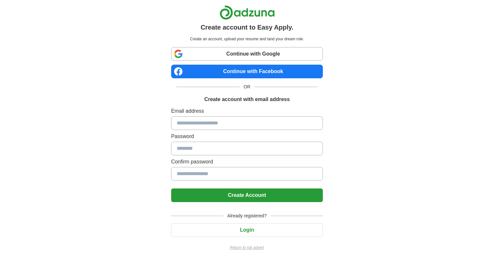 The width and height of the screenshot is (494, 257). I want to click on a: Continue with Facebook, so click(247, 71).